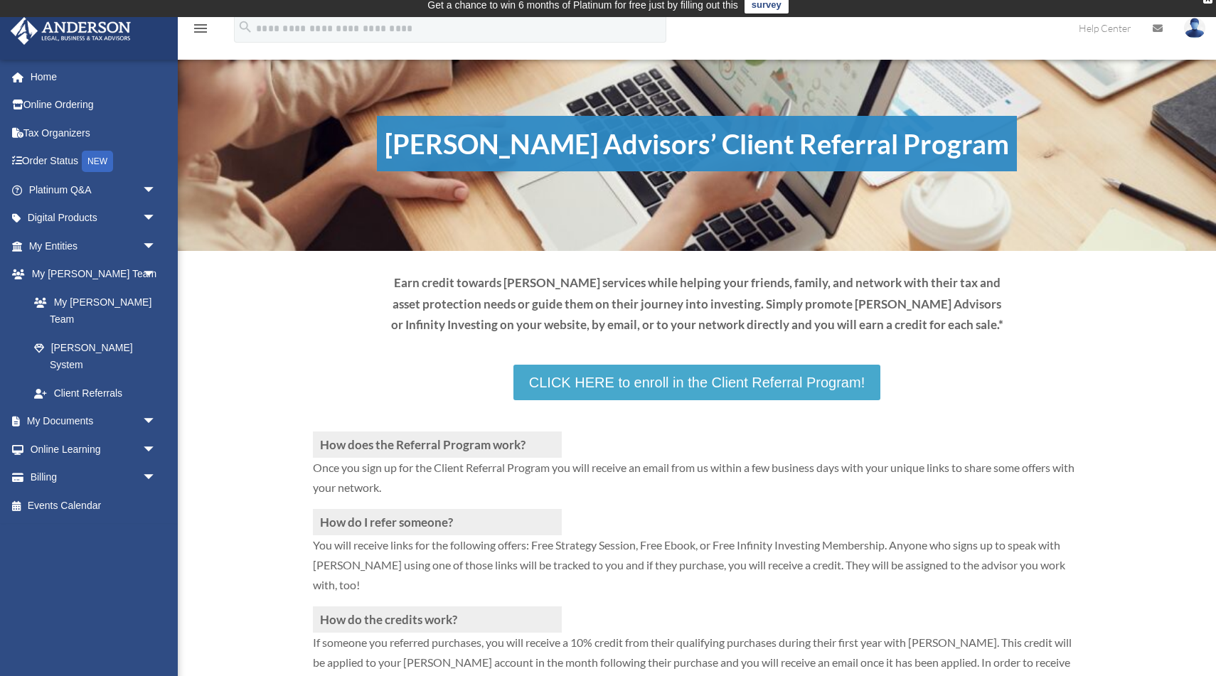 This screenshot has width=1216, height=676. Describe the element at coordinates (94, 77) in the screenshot. I see `a: Home` at that location.